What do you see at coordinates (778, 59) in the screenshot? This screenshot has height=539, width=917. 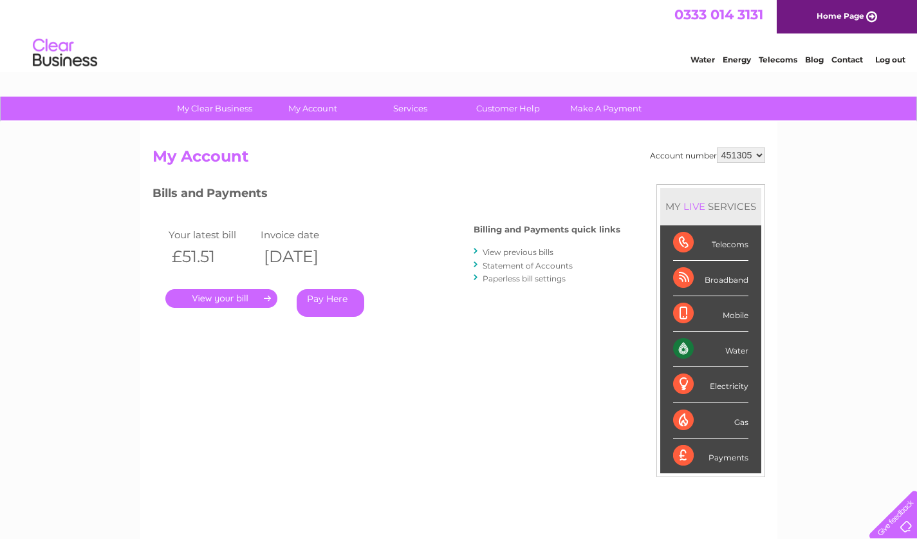 I see `a: Telecoms` at bounding box center [778, 59].